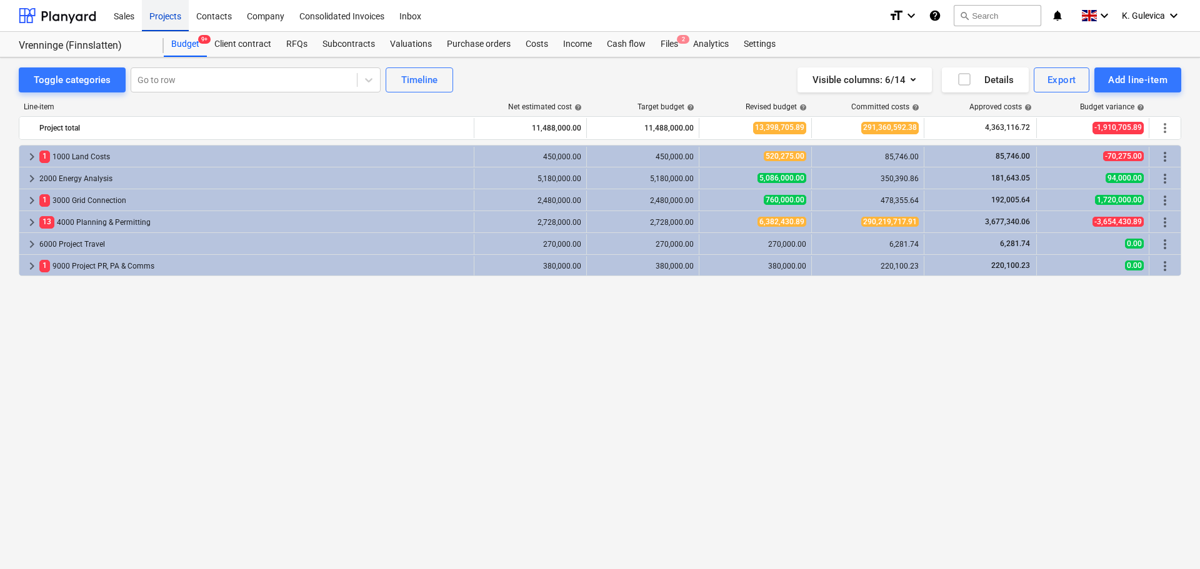  What do you see at coordinates (867, 179) in the screenshot?
I see `div: 350,390.86` at bounding box center [867, 179].